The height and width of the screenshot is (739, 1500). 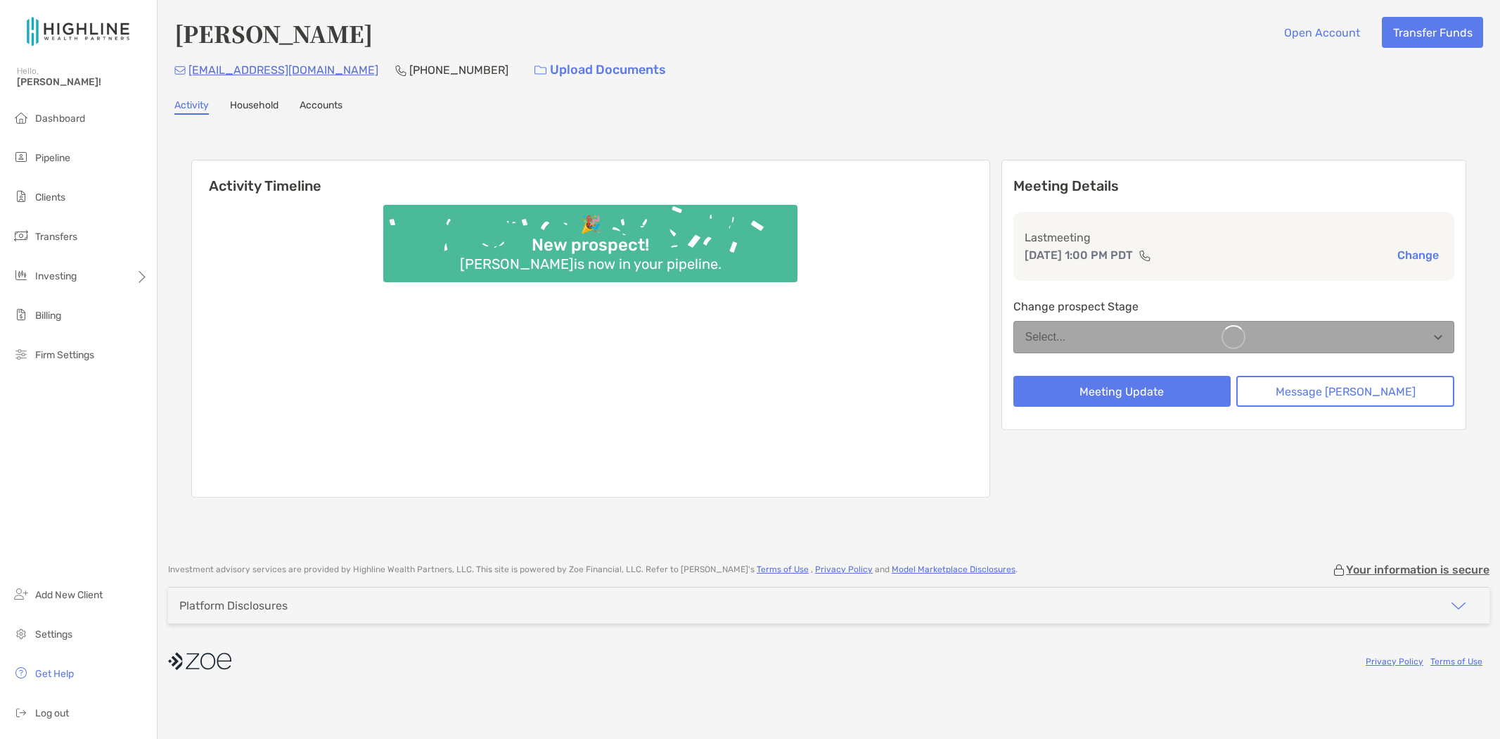 What do you see at coordinates (78, 31) in the screenshot?
I see `img: Zoe Logo` at bounding box center [78, 31].